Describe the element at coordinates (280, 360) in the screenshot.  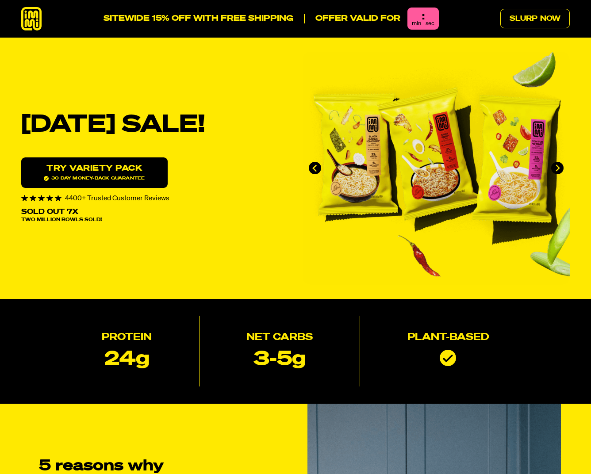
I see `p: 3-5g` at that location.